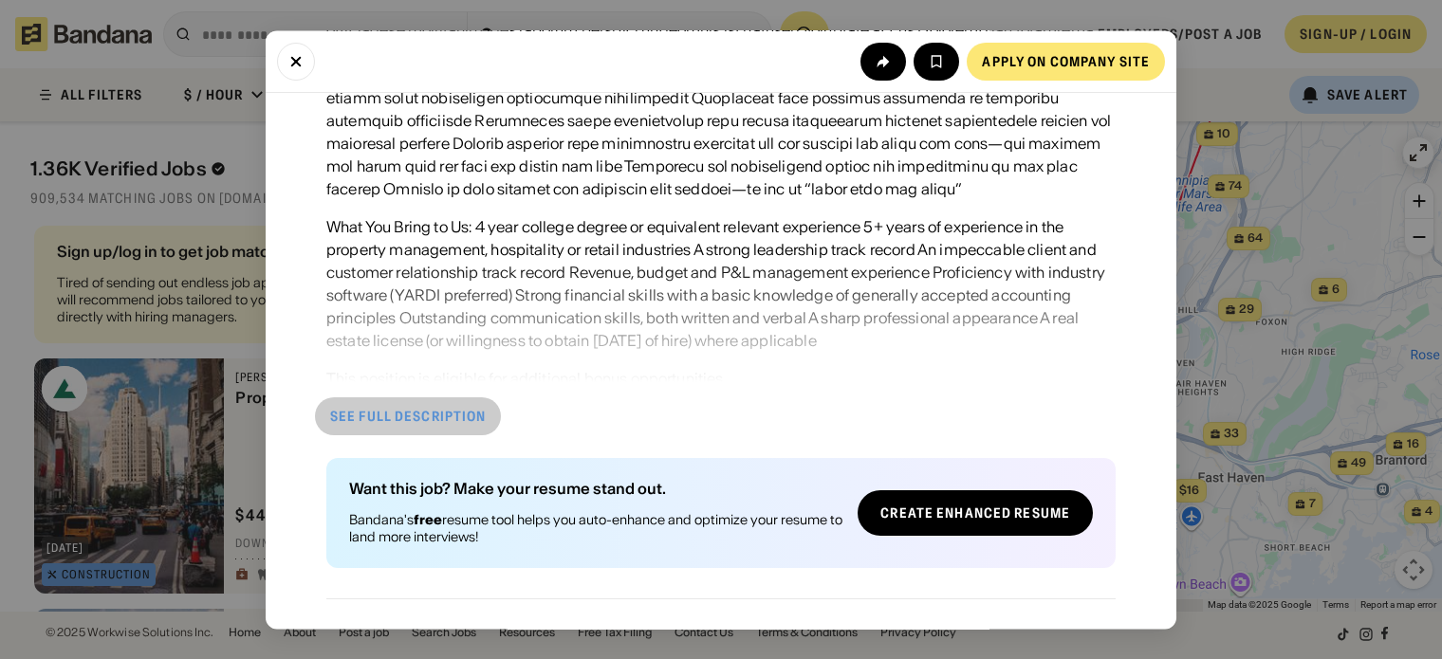 The height and width of the screenshot is (659, 1442). I want to click on div: This position is eligible for additional bonus opportunities., so click(527, 379).